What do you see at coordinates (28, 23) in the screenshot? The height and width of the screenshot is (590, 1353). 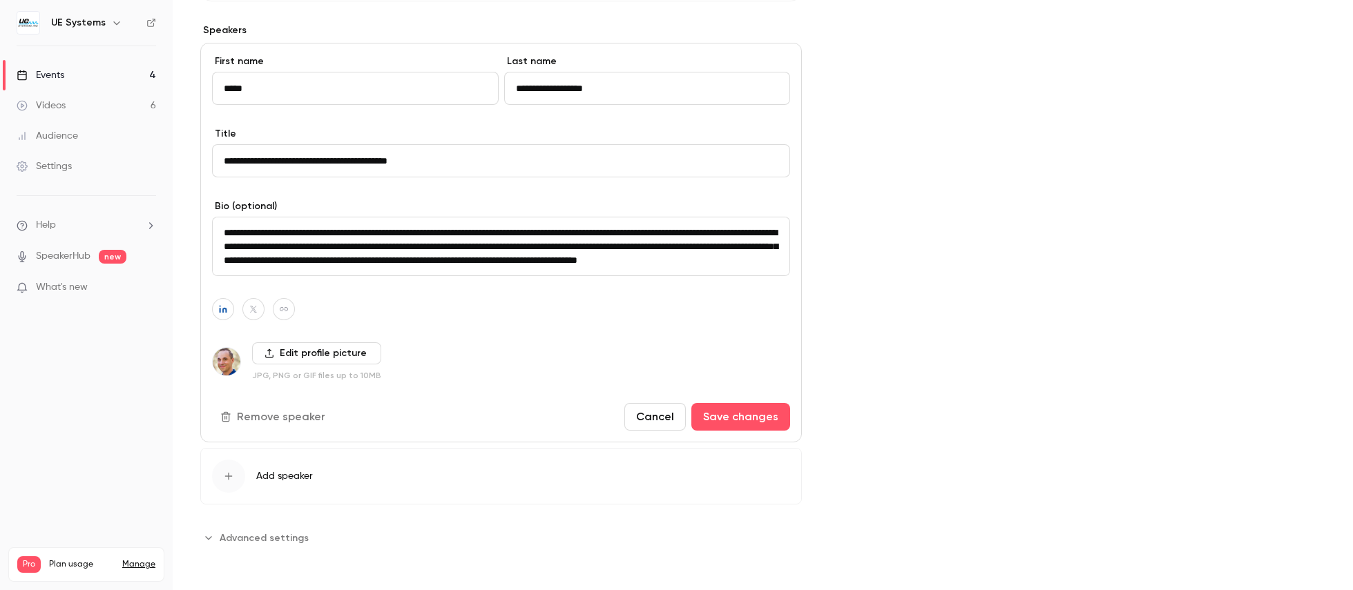 I see `img: UE Systems` at bounding box center [28, 23].